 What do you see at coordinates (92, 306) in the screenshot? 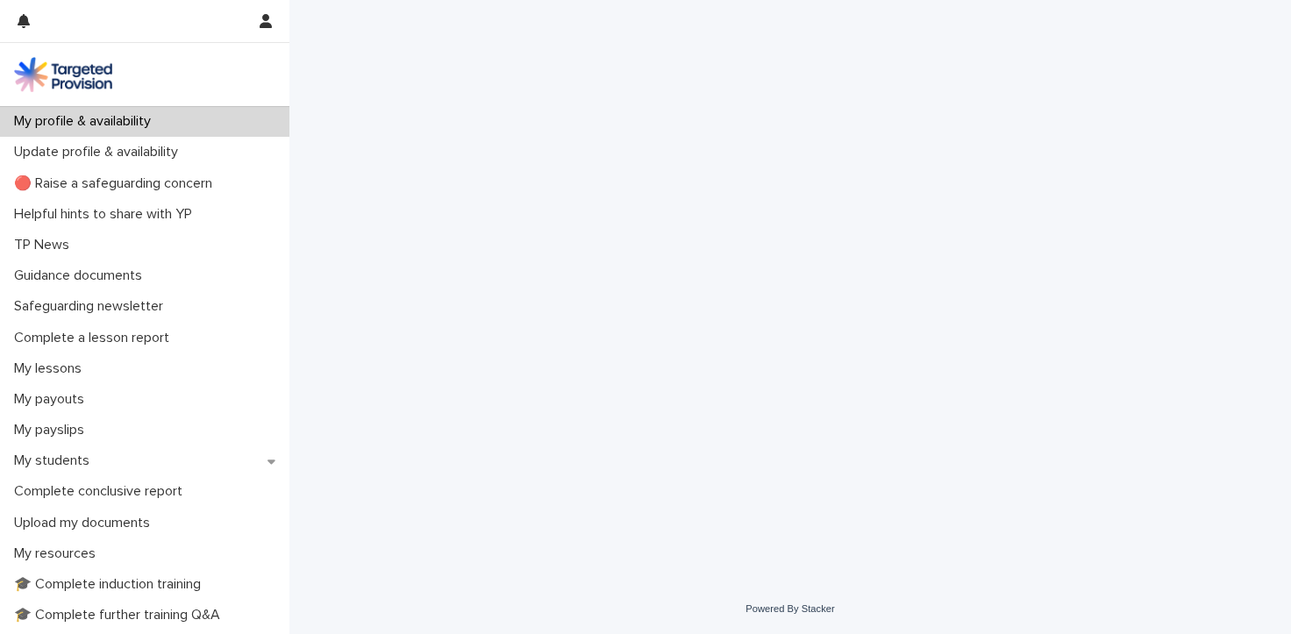
I see `p: Safeguarding newsletter` at bounding box center [92, 306].